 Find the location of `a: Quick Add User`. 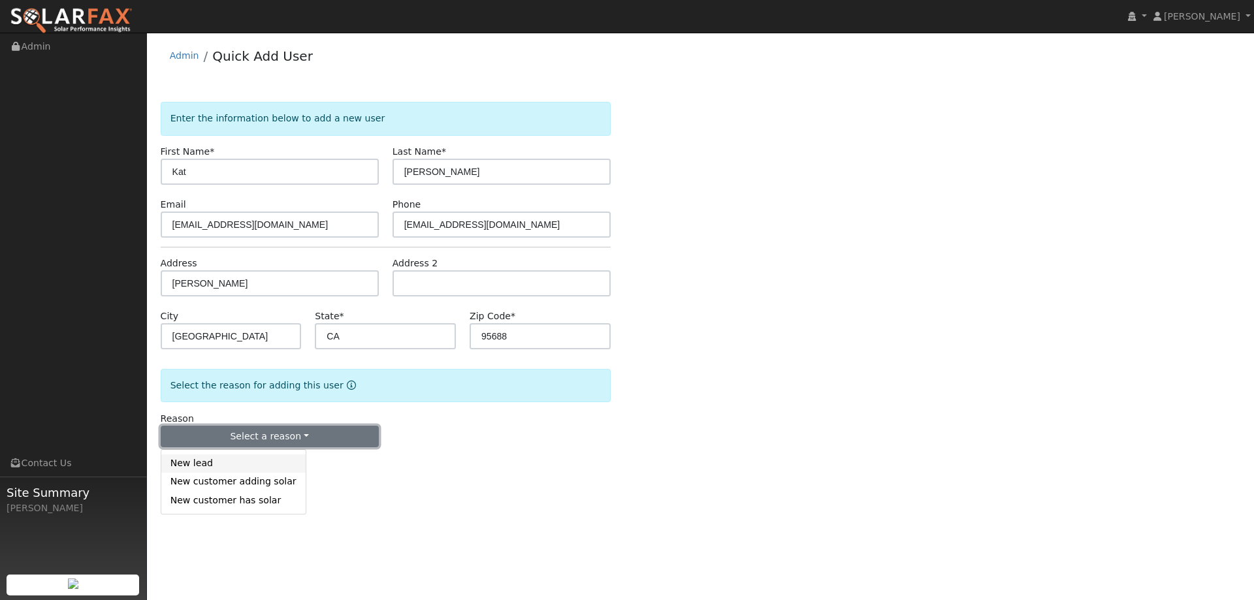

a: Quick Add User is located at coordinates (263, 56).